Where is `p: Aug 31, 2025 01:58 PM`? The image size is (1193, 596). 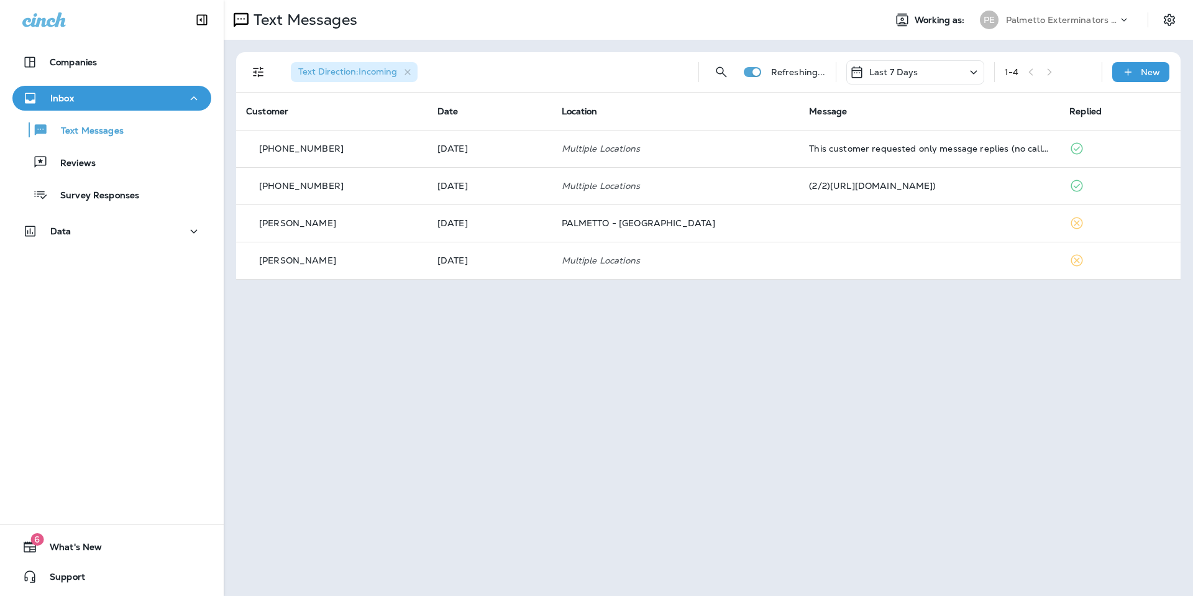 p: Aug 31, 2025 01:58 PM is located at coordinates (490, 260).